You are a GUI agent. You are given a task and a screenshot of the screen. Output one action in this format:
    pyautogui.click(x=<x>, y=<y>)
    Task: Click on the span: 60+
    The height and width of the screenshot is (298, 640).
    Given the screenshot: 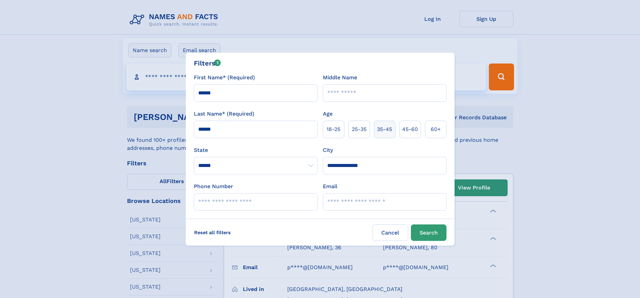 What is the action you would take?
    pyautogui.click(x=435, y=129)
    